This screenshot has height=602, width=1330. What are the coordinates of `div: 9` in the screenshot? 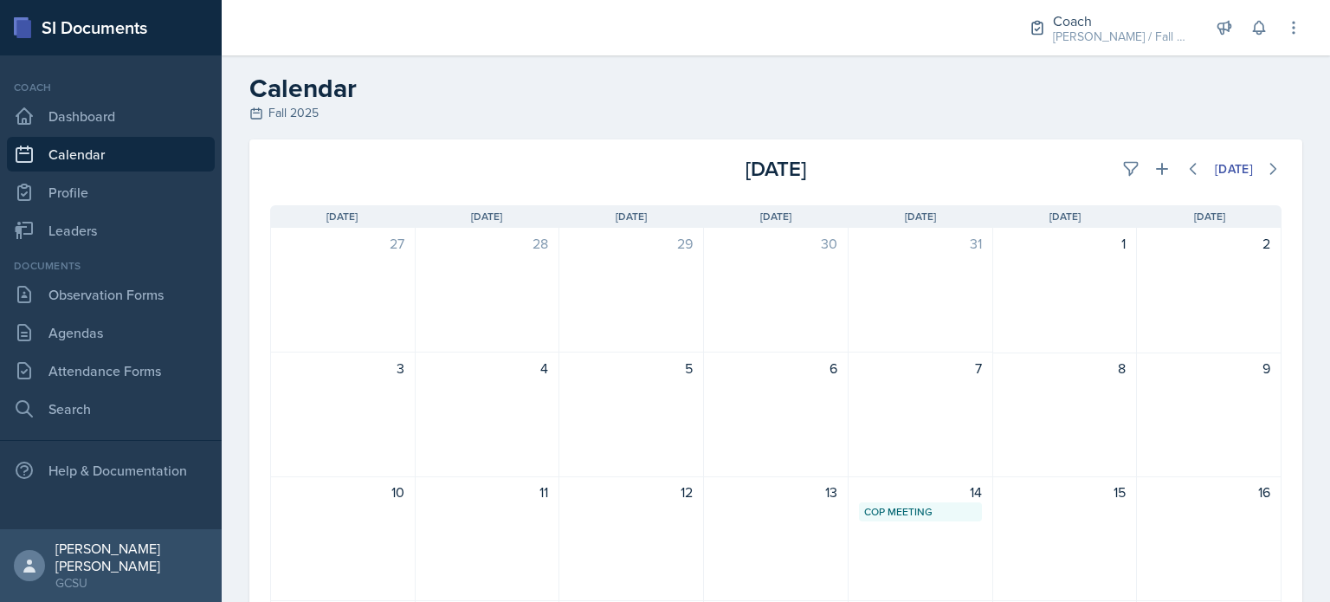 It's located at (1209, 368).